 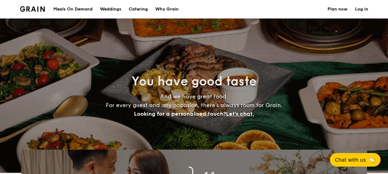 I want to click on img: Grain, so click(x=32, y=9).